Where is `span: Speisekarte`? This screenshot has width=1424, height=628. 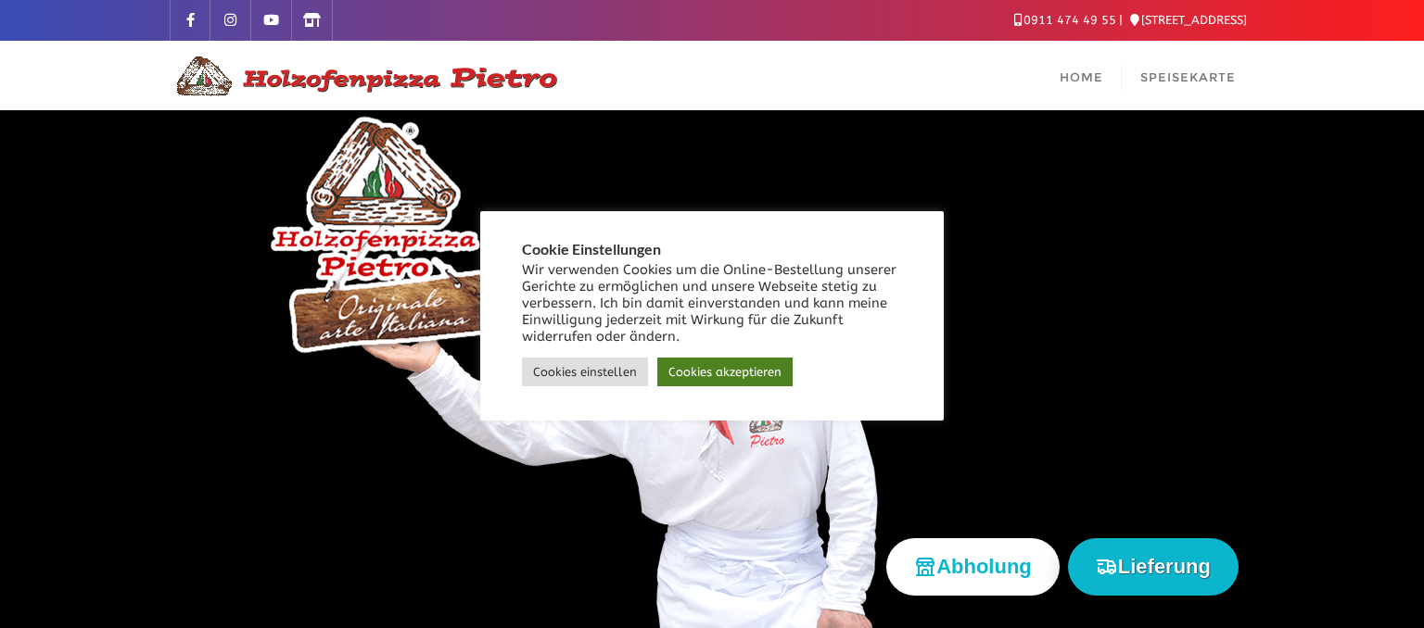 span: Speisekarte is located at coordinates (1187, 77).